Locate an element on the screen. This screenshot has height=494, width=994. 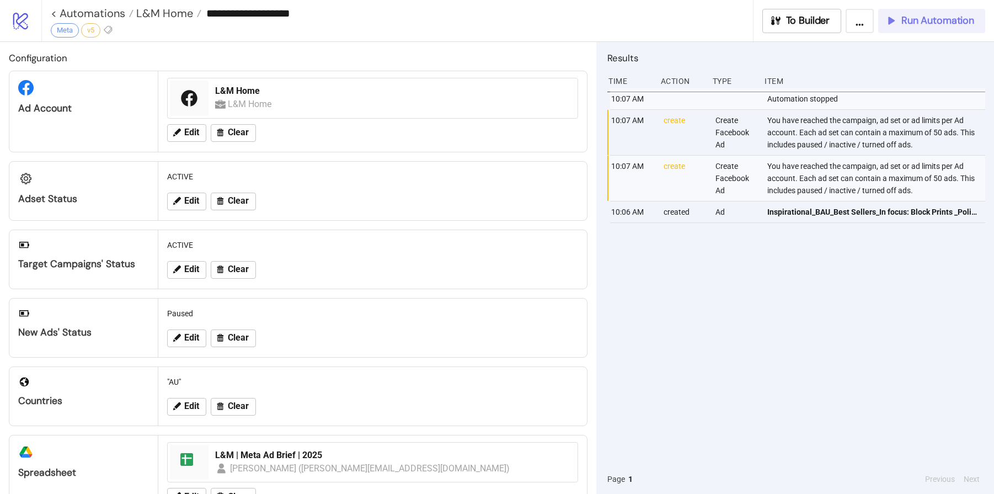
div: v5 is located at coordinates (90, 30).